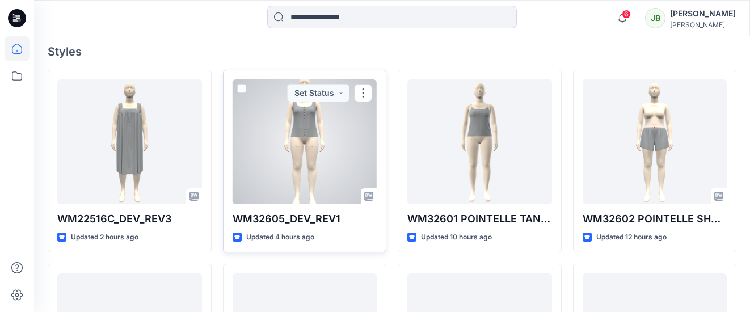 The width and height of the screenshot is (750, 312). I want to click on p: WM32605_DEV_REV1, so click(305, 219).